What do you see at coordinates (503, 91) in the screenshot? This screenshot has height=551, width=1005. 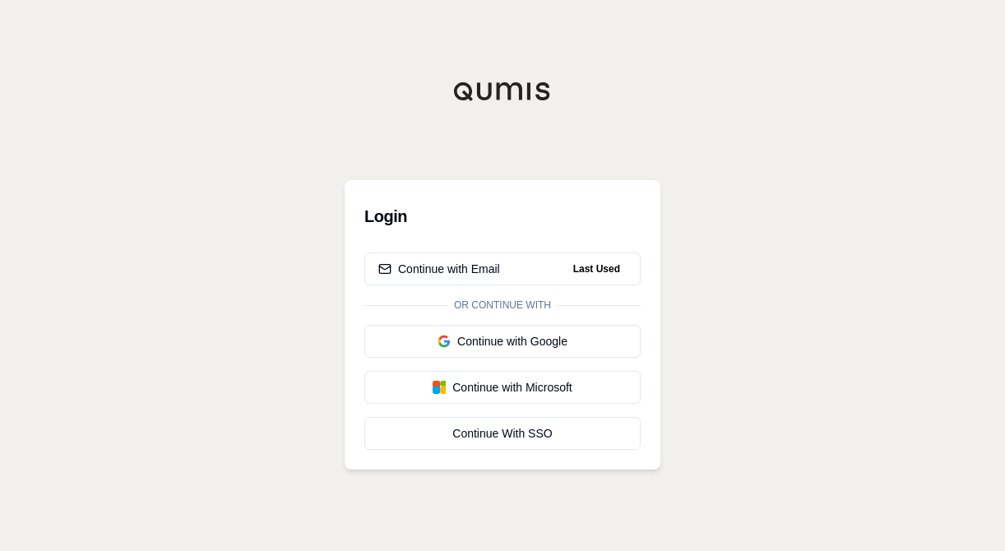 I see `img: Qumis` at bounding box center [503, 91].